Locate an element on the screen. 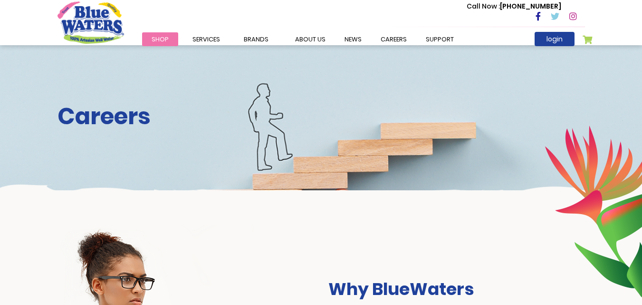  span: Call Now : is located at coordinates (483, 6).